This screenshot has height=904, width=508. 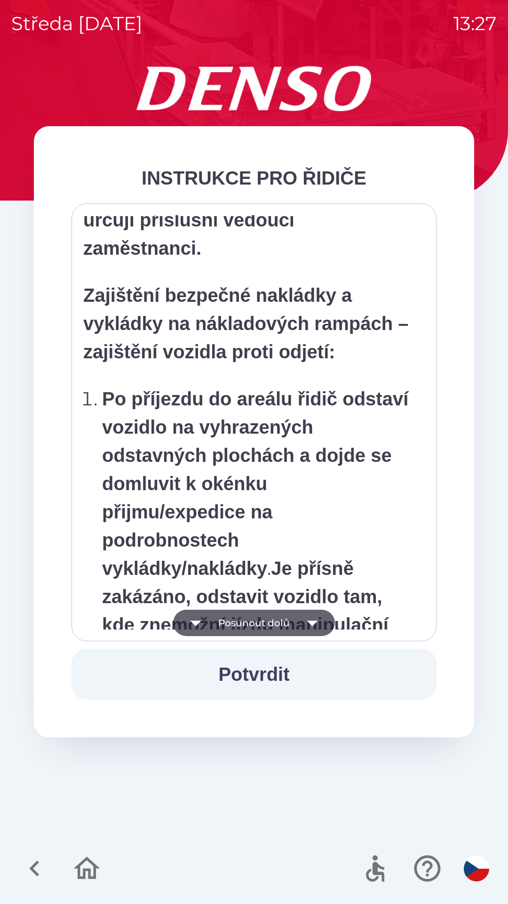 What do you see at coordinates (257, 568) in the screenshot?
I see `p: . Řidič je povinen při nájezdu na rampu / odjezdu z rampy dbát instrukcí od zaměstnanců skladu.` at bounding box center [257, 568].